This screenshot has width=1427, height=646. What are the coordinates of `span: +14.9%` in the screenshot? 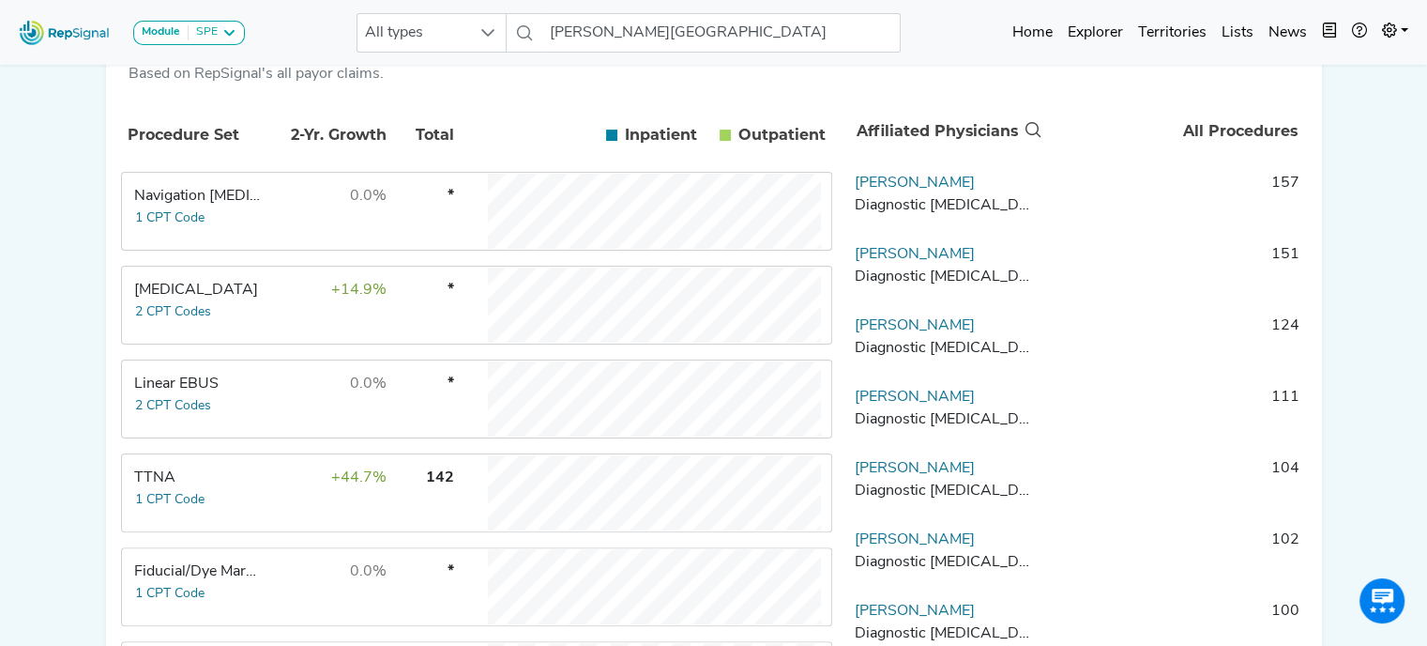 It's located at (358, 290).